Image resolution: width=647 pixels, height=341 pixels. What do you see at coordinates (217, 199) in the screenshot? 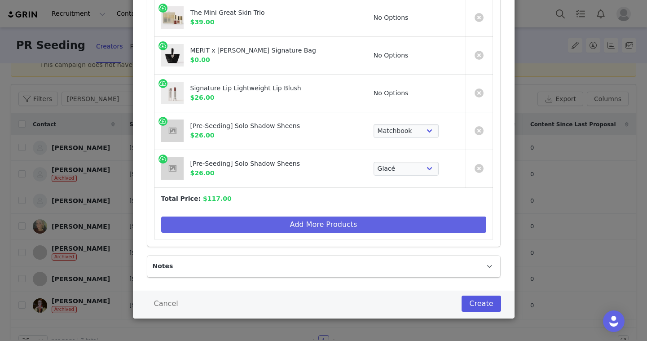
I see `span: $117.00` at bounding box center [217, 199].